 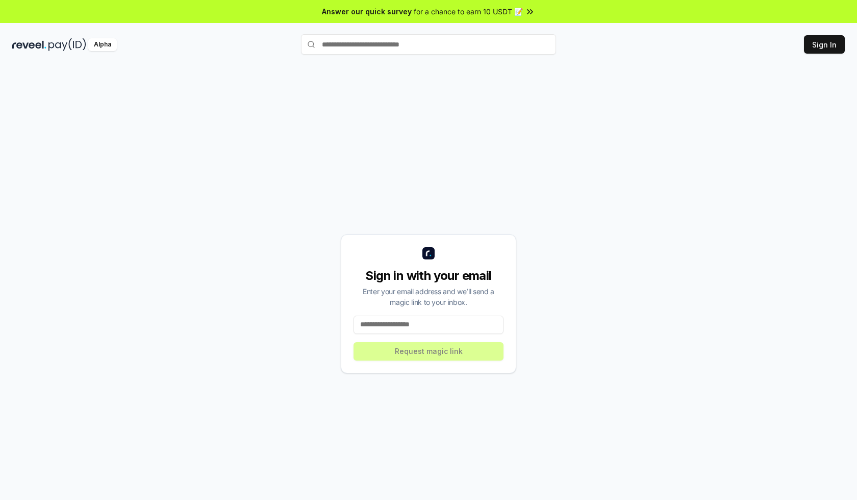 I want to click on img: reveel_dark, so click(x=29, y=44).